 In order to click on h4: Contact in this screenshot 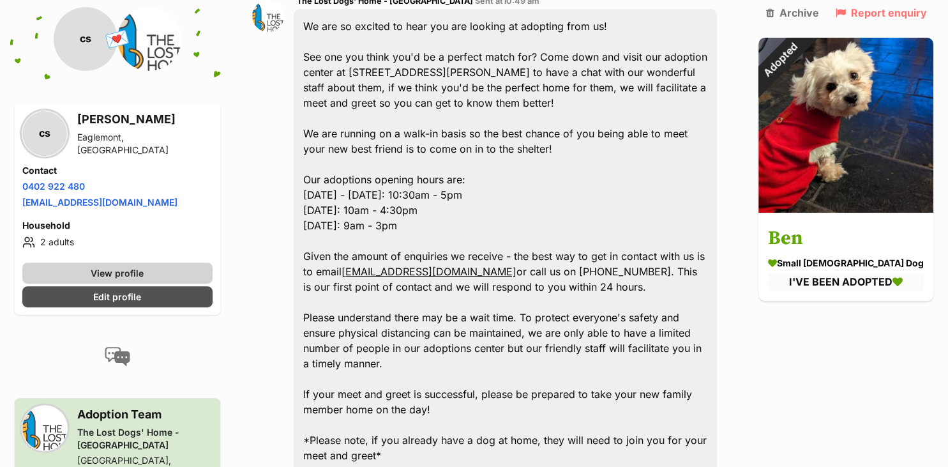, I will do `click(117, 170)`.